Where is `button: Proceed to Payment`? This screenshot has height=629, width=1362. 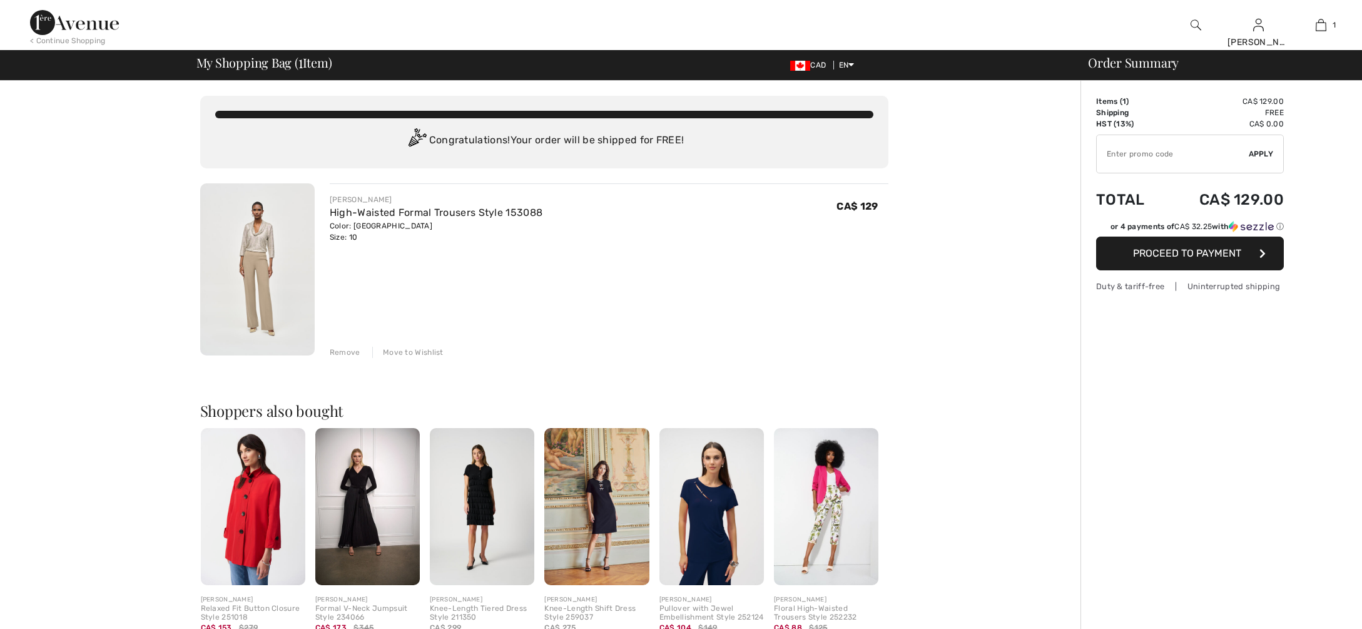
button: Proceed to Payment is located at coordinates (1190, 253).